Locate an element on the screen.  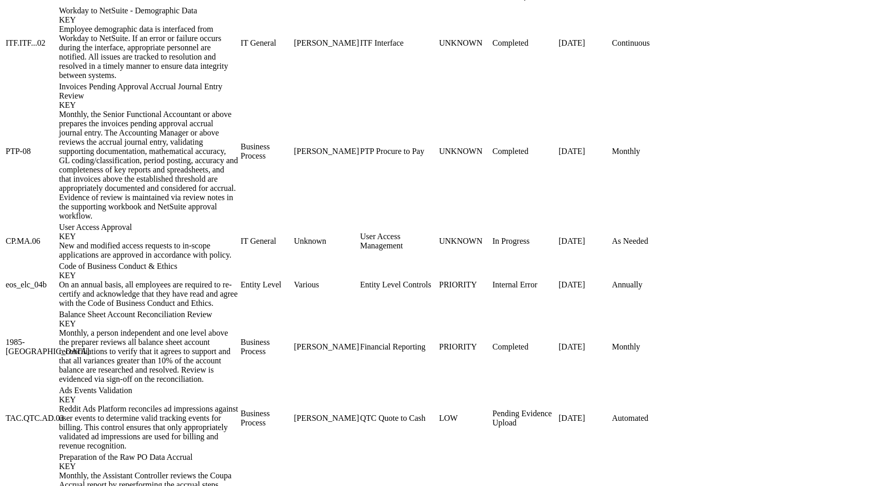
td: Automated is located at coordinates (644, 418).